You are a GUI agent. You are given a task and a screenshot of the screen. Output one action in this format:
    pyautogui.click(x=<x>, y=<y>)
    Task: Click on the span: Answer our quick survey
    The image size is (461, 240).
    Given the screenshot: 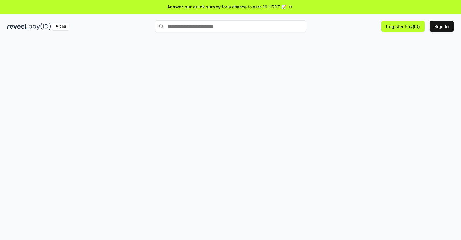 What is the action you would take?
    pyautogui.click(x=194, y=7)
    